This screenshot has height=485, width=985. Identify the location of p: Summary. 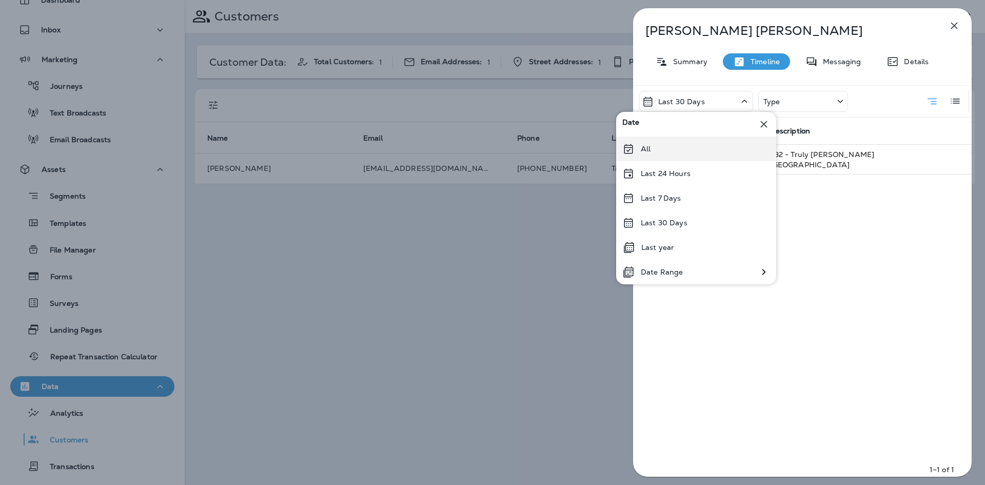
(688, 62).